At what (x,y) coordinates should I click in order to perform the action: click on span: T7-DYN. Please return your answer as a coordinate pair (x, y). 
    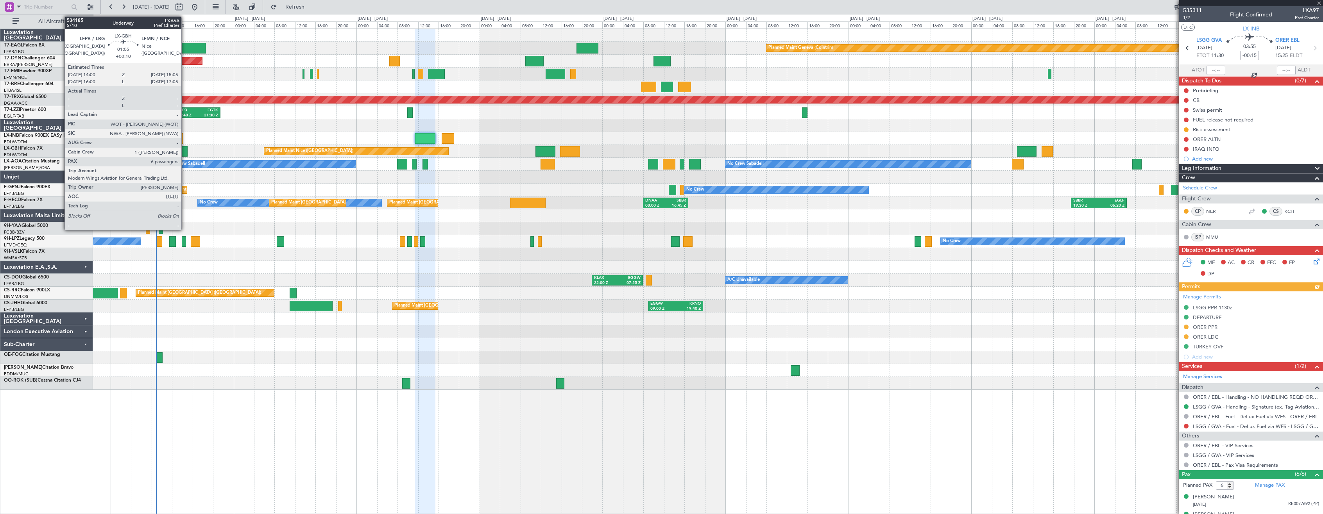
    Looking at the image, I should click on (13, 58).